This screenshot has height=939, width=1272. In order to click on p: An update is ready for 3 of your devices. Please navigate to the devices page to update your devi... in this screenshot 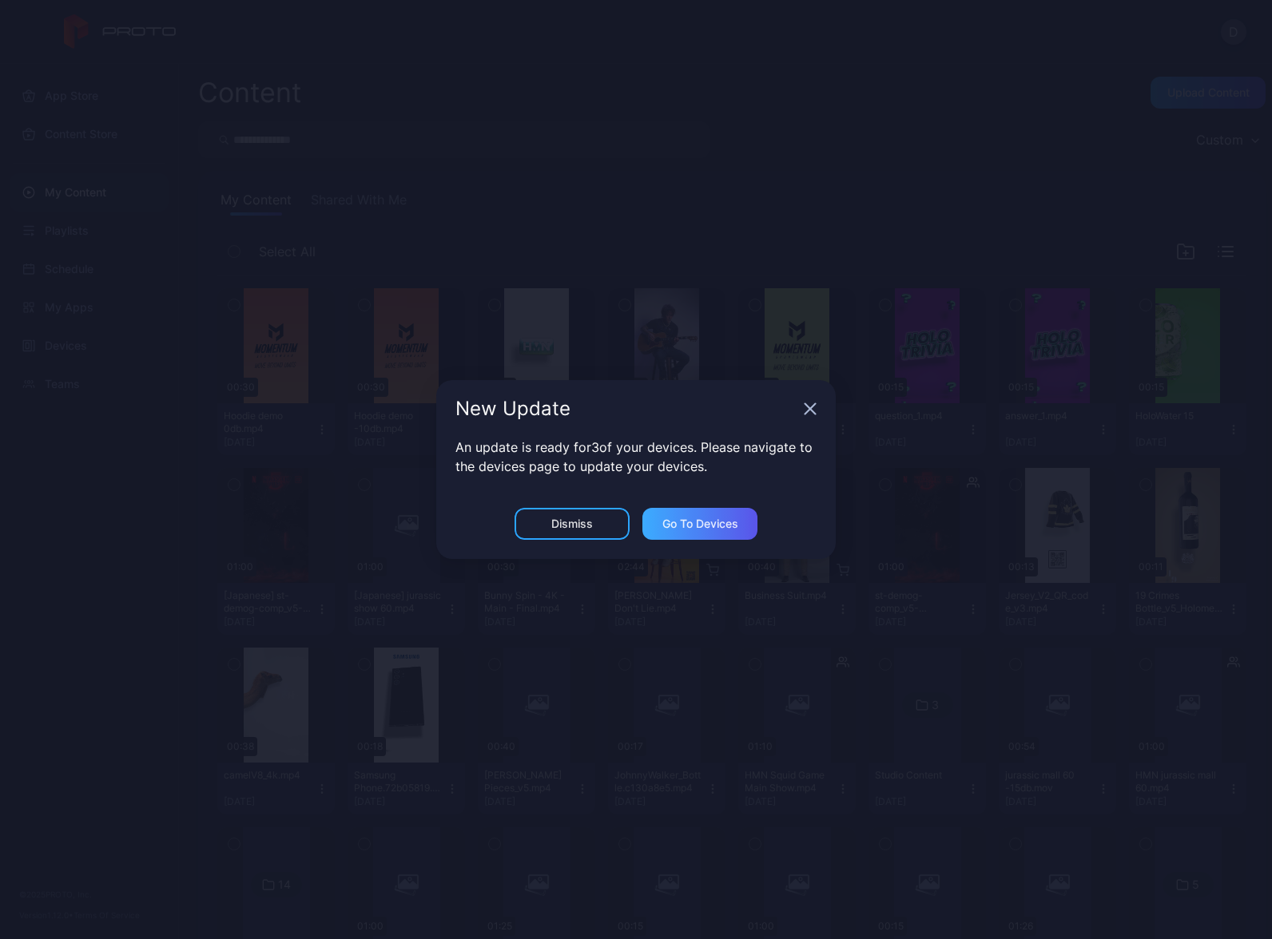, I will do `click(636, 457)`.